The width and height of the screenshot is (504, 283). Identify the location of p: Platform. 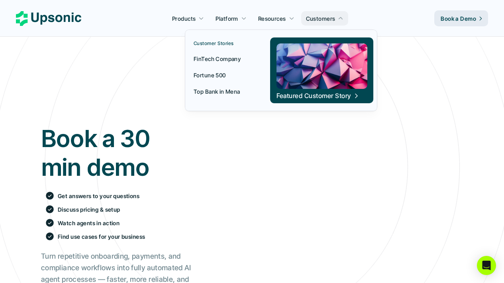
(227, 18).